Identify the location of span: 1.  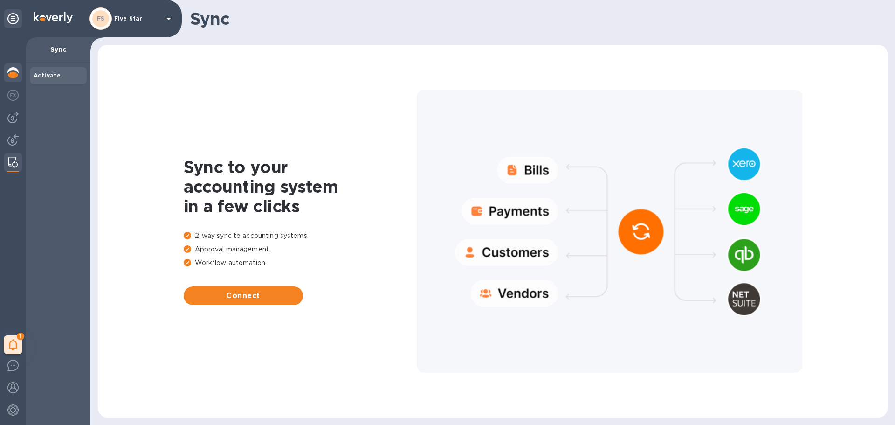
(21, 336).